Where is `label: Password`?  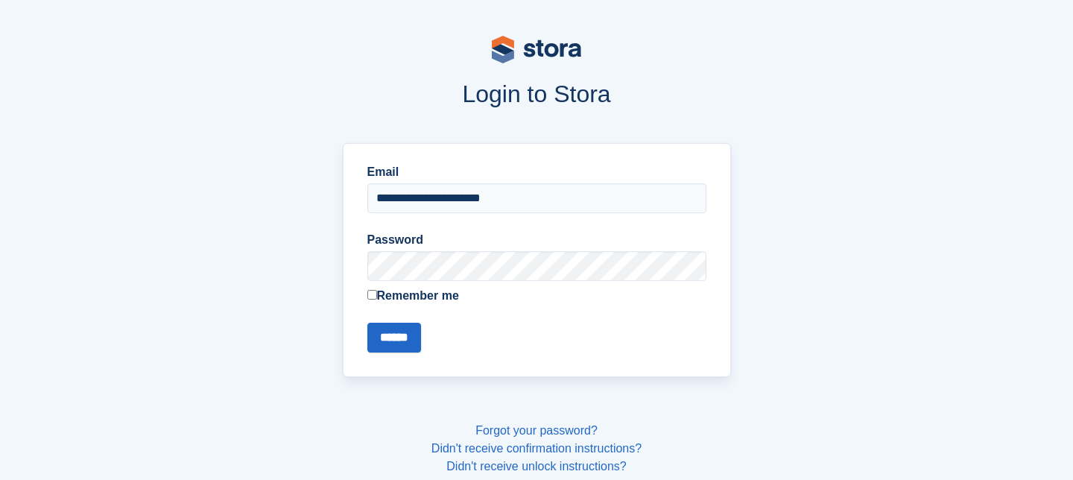
label: Password is located at coordinates (537, 240).